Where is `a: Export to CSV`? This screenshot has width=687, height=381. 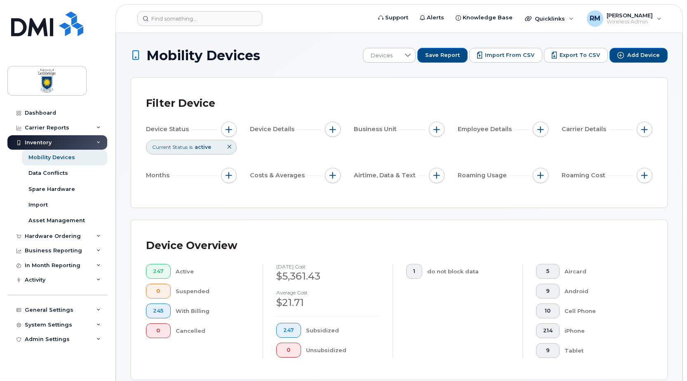 a: Export to CSV is located at coordinates (576, 55).